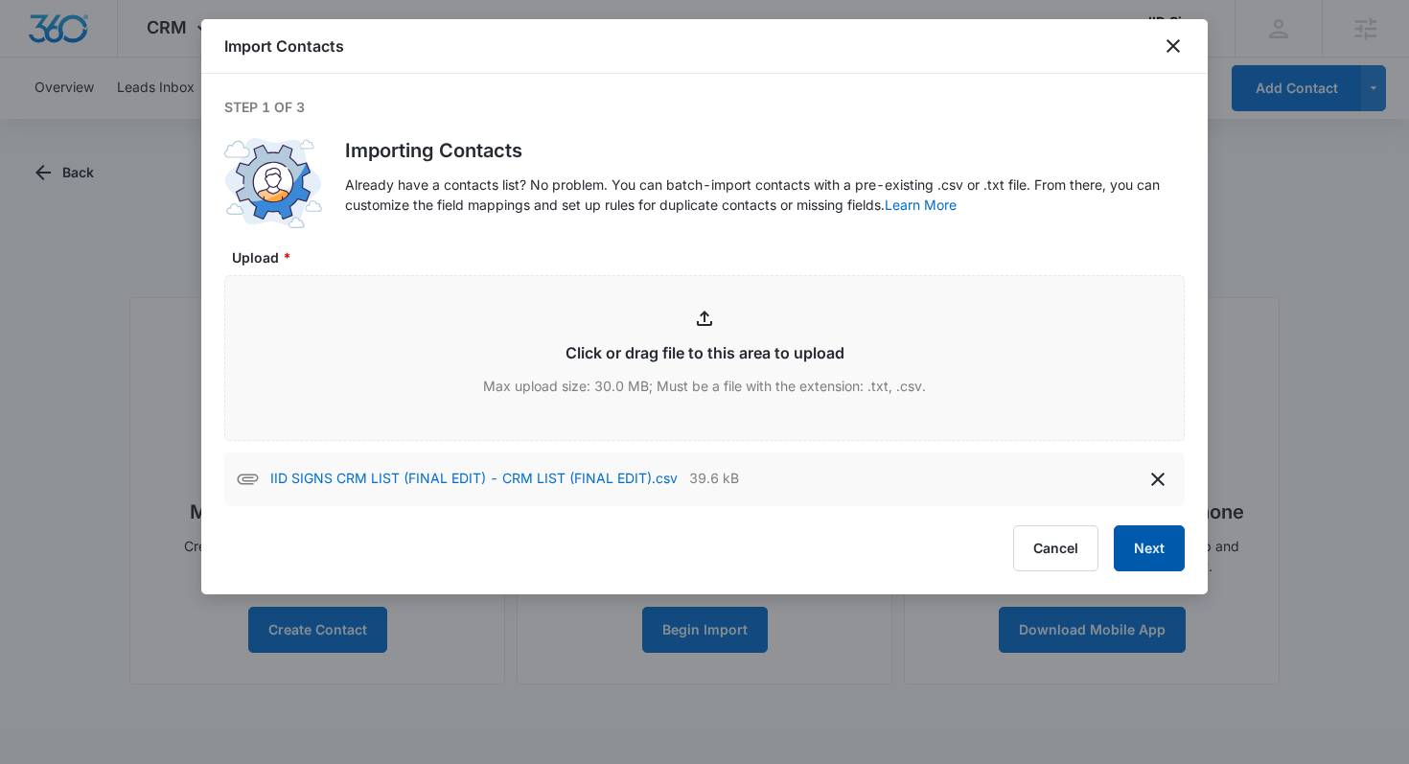 Image resolution: width=1409 pixels, height=764 pixels. I want to click on h1: Importing Contacts, so click(765, 151).